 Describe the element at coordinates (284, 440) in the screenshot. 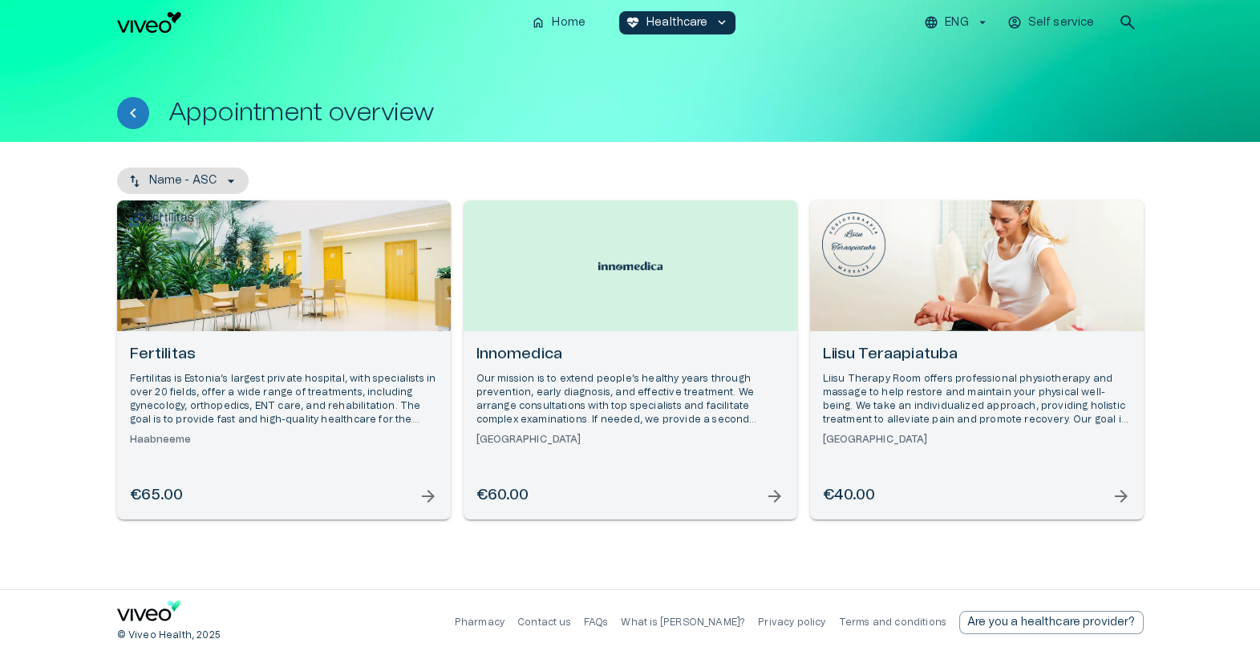

I see `h6: Haabneeme` at that location.